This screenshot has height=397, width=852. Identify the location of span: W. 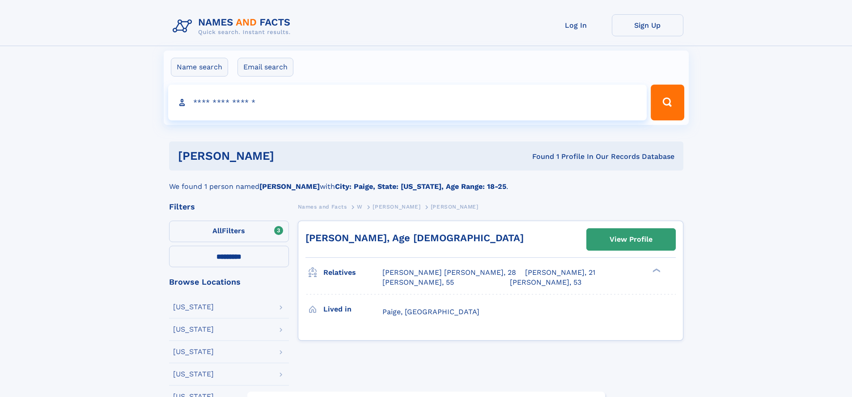
(360, 207).